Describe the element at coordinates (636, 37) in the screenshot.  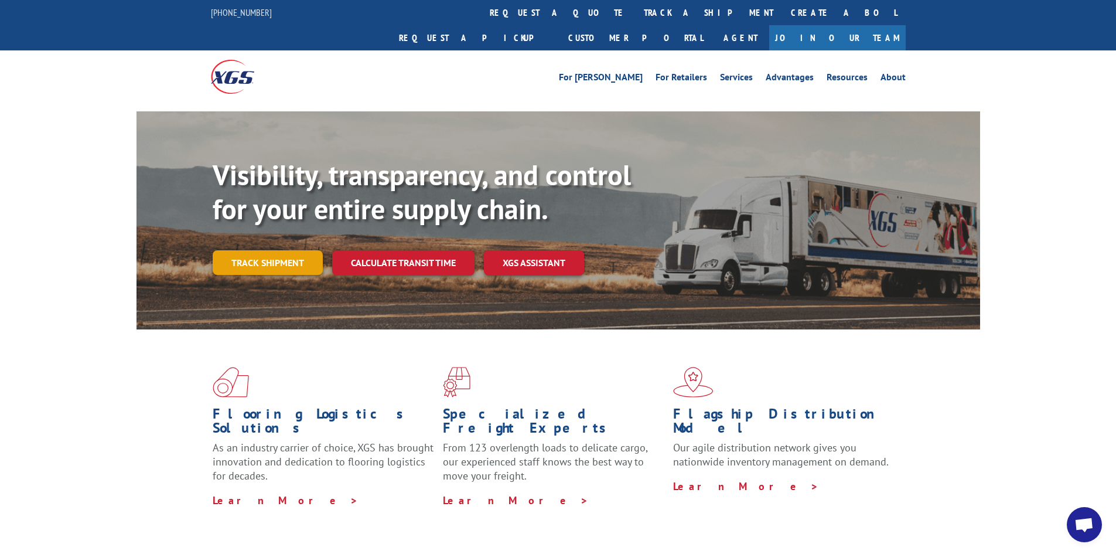
I see `a: Customer Portal` at that location.